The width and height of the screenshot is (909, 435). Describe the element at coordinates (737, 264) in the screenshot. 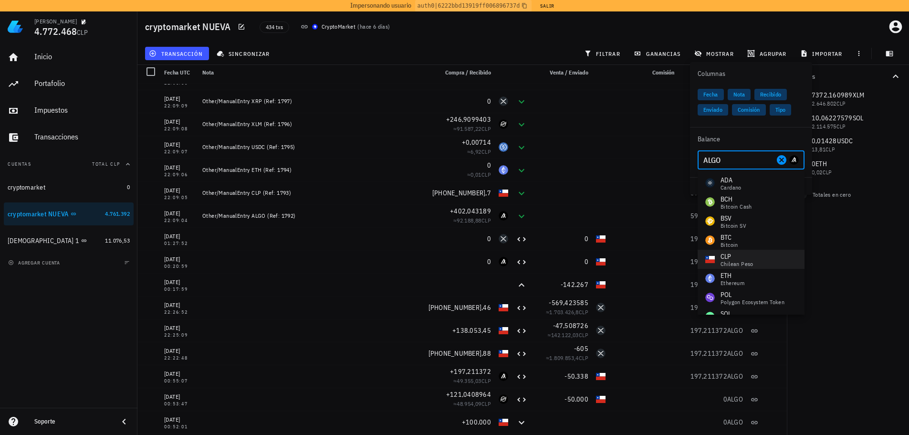

I see `div: Chilean Peso` at that location.